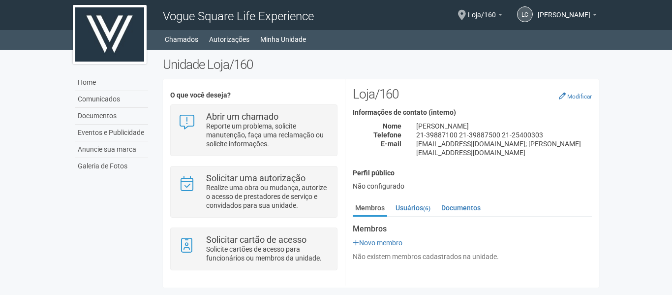 The width and height of the screenshot is (672, 295). Describe the element at coordinates (110, 34) in the screenshot. I see `img: logo.jpg` at that location.